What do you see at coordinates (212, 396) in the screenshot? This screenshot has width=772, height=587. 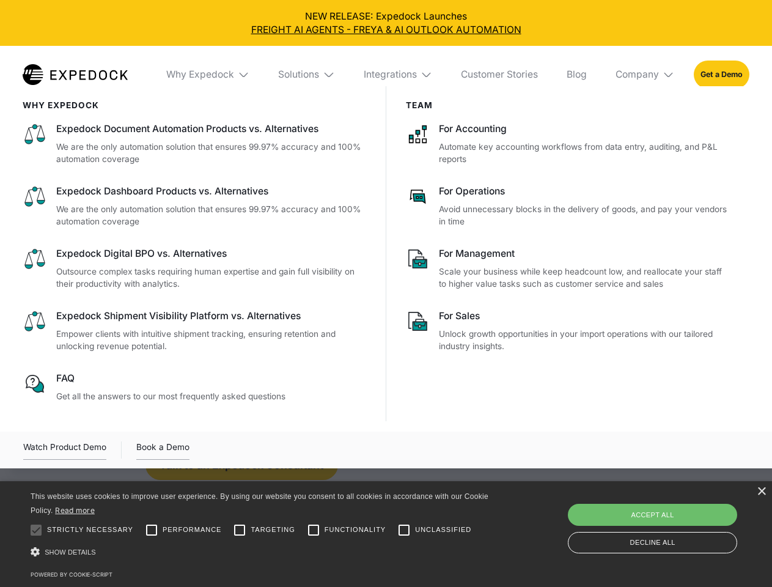 I see `p: Get all the answers to our most frequently asked questions` at bounding box center [212, 396].